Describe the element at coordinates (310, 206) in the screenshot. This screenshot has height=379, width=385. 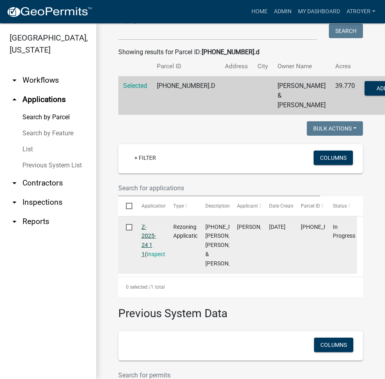
I see `datatable-header-cell: Parcel ID` at that location.